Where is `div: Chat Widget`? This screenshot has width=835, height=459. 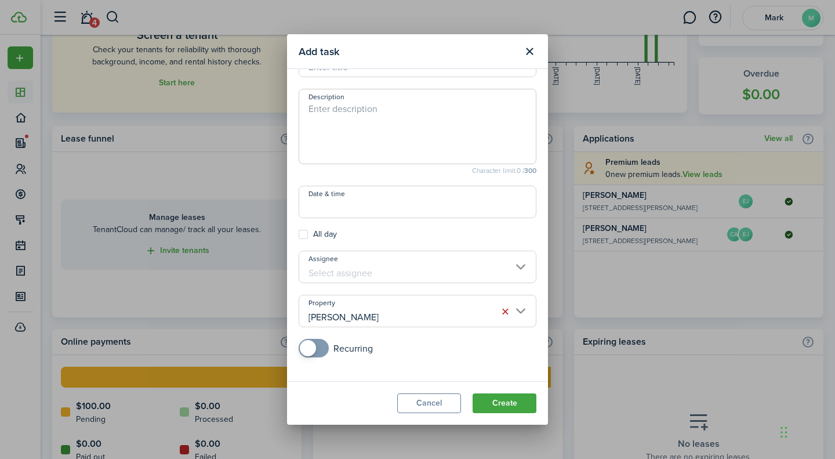
div: Chat Widget is located at coordinates (806, 431).